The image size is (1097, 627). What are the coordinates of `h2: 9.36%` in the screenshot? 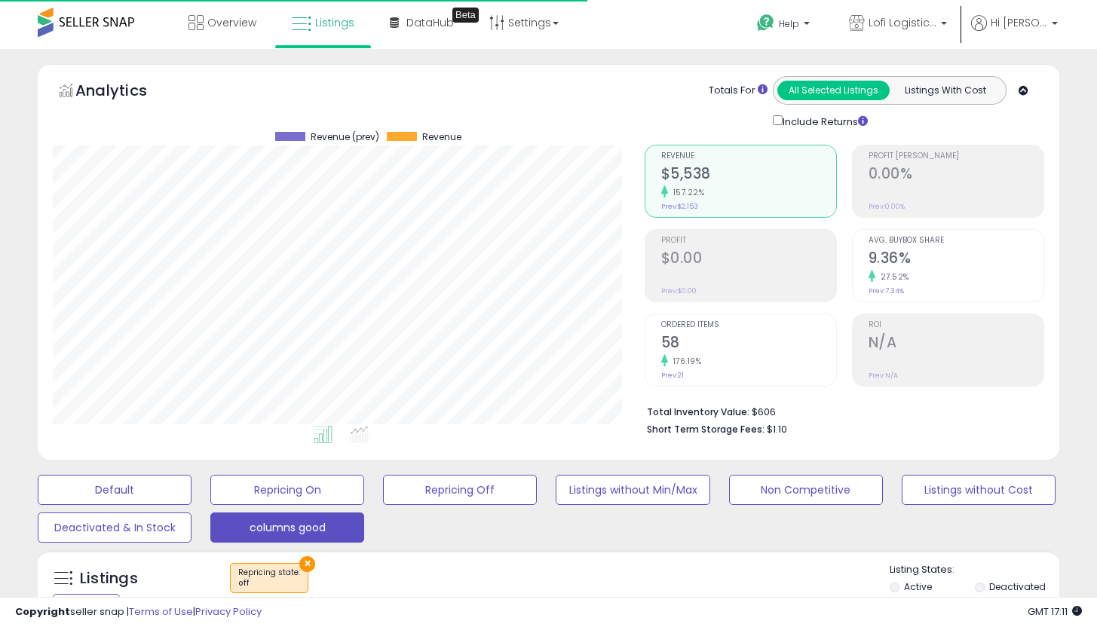 It's located at (956, 259).